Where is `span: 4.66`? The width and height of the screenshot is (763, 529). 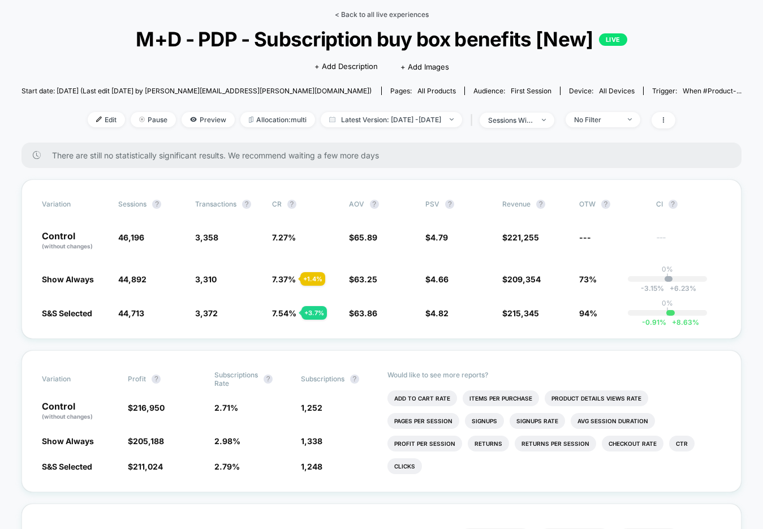 span: 4.66 is located at coordinates (439, 279).